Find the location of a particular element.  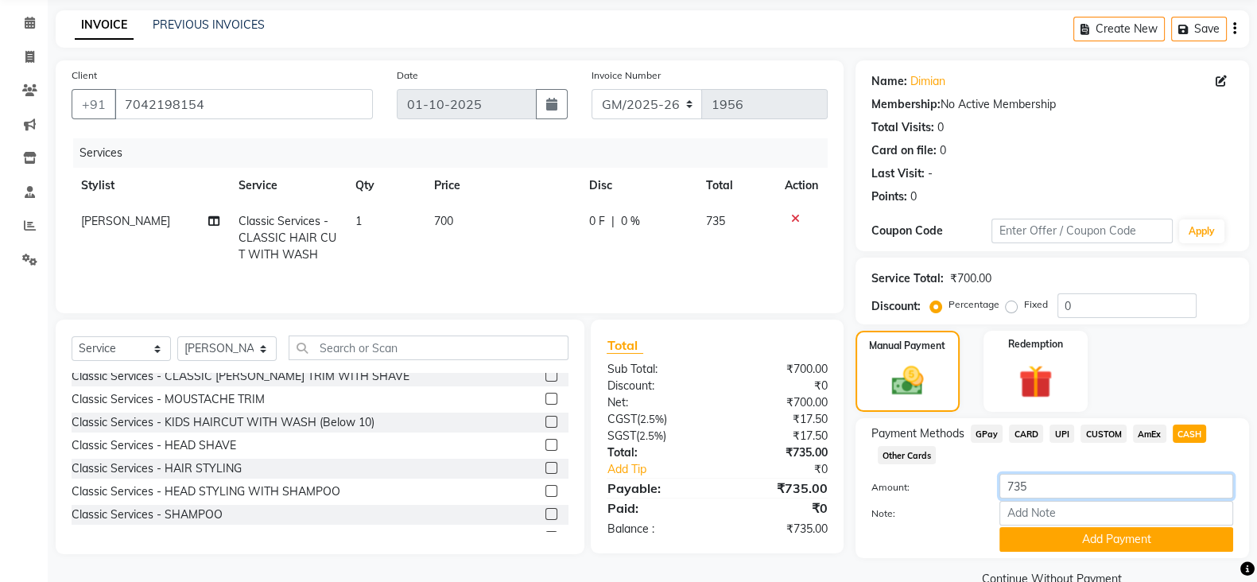

label: Redemption is located at coordinates (1035, 344).